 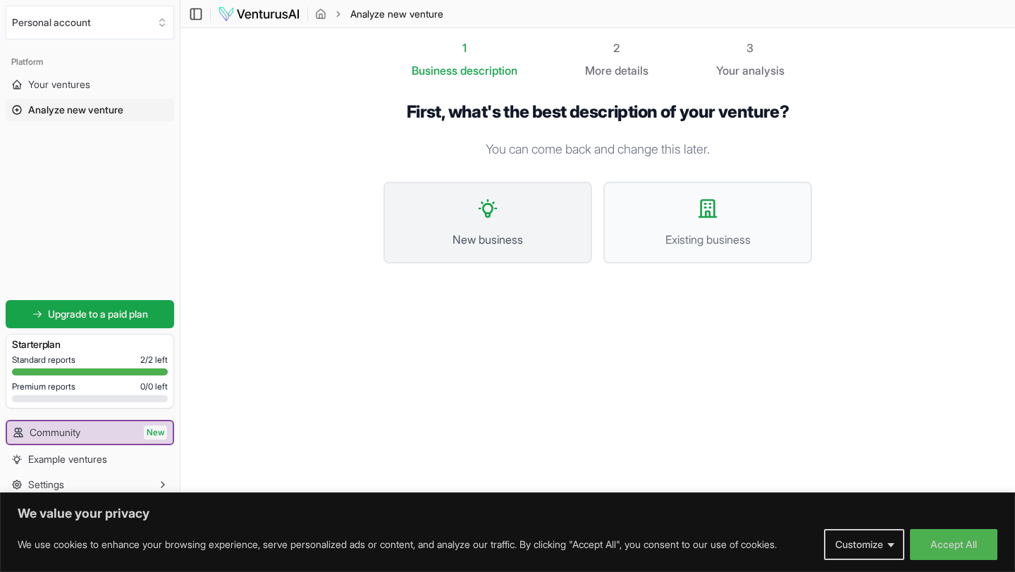 What do you see at coordinates (598, 149) in the screenshot?
I see `p: You can come back and change this later.` at bounding box center [598, 149].